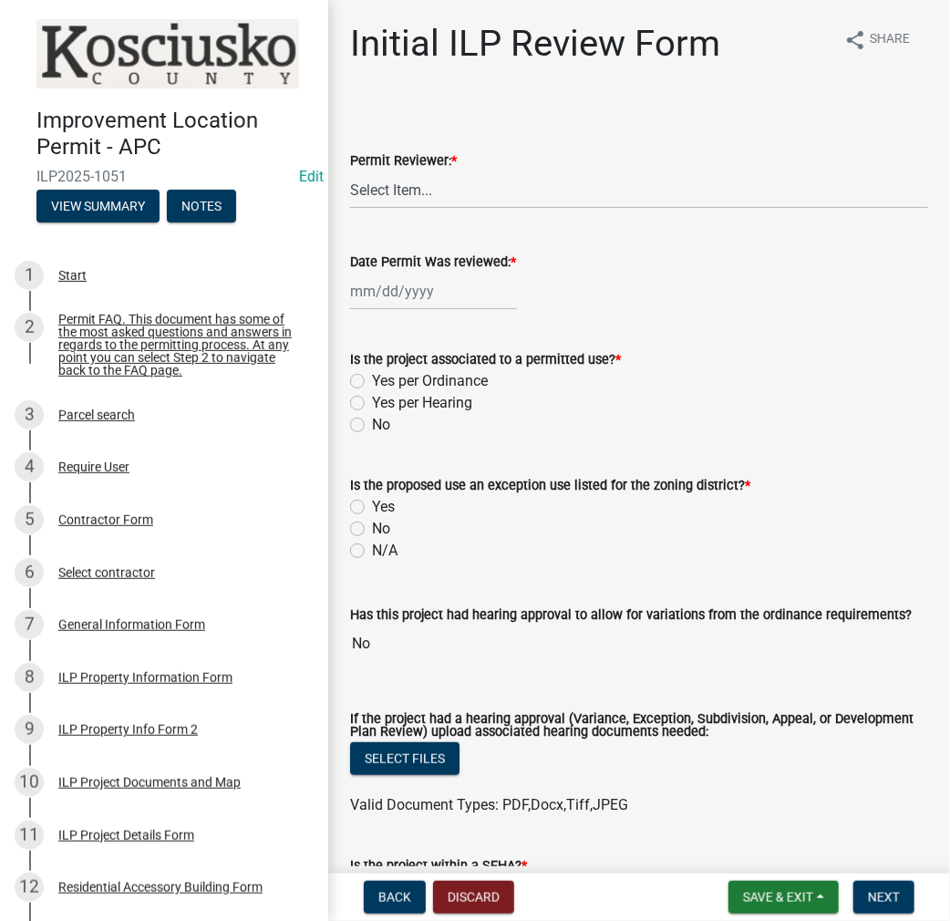  Describe the element at coordinates (126, 835) in the screenshot. I see `div: ILP Project Details Form` at that location.